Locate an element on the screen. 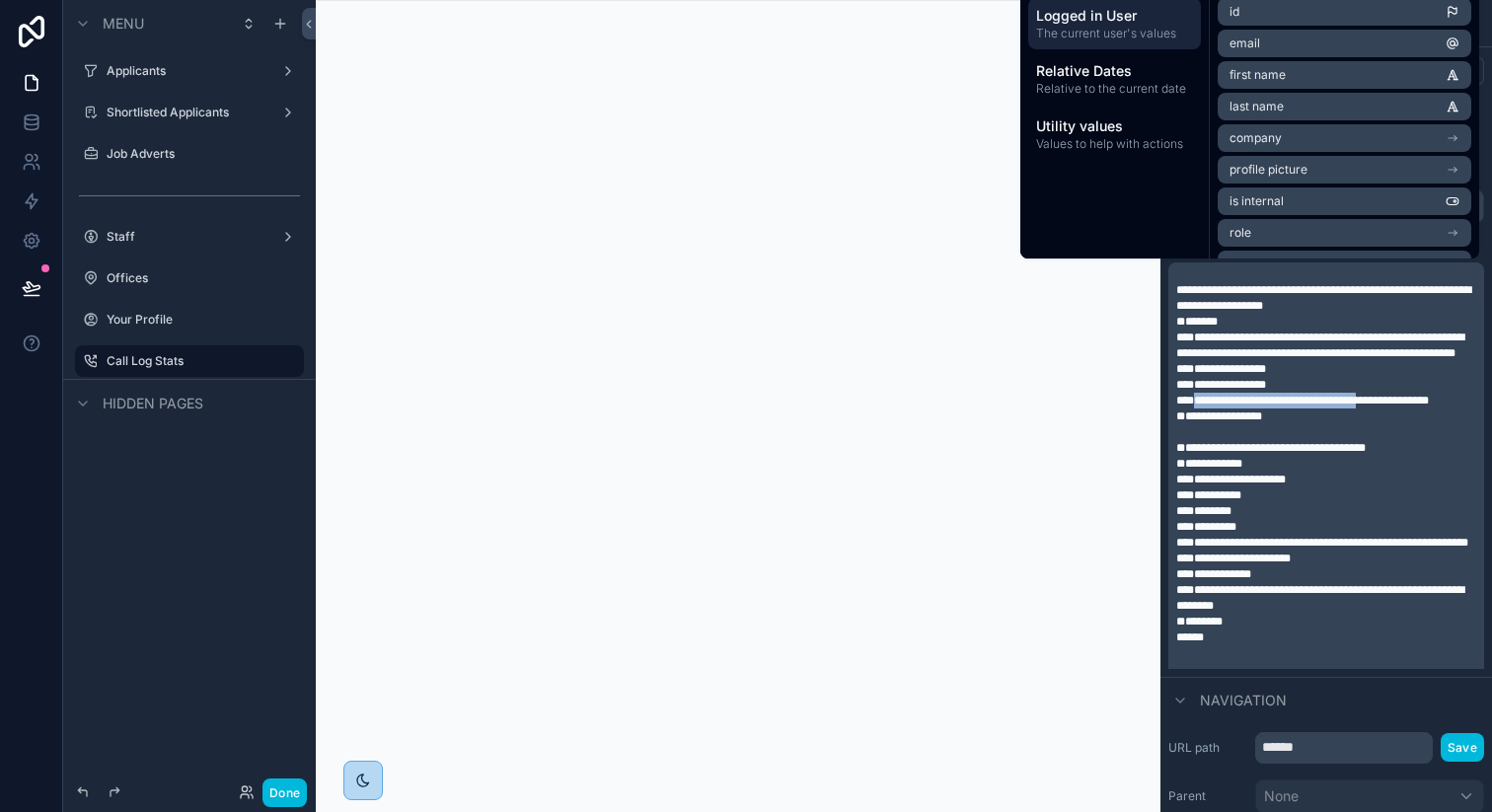 The height and width of the screenshot is (812, 1492). span: Hidden pages is located at coordinates (153, 404).